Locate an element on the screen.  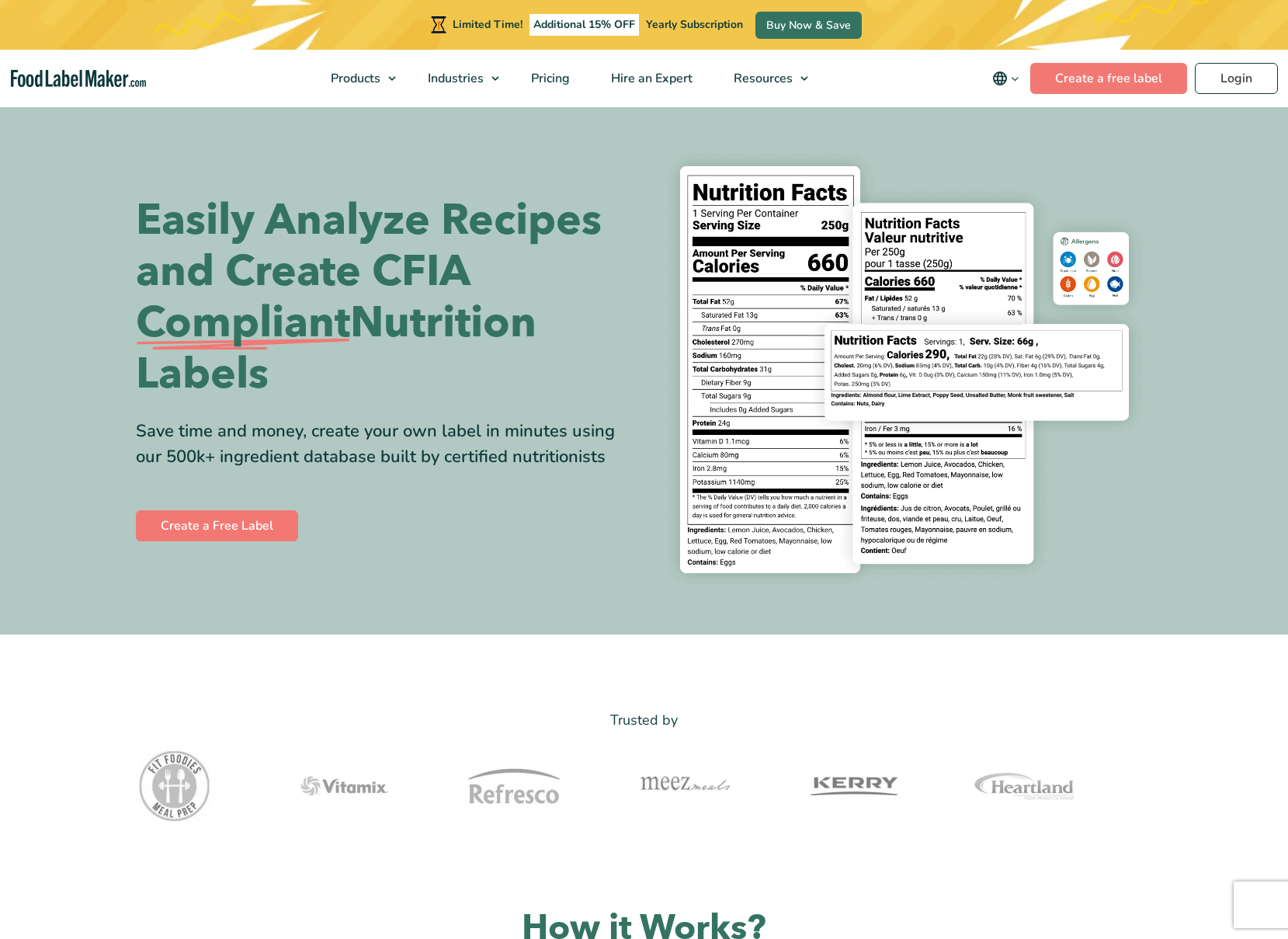
a: Hire an Expert is located at coordinates (650, 78).